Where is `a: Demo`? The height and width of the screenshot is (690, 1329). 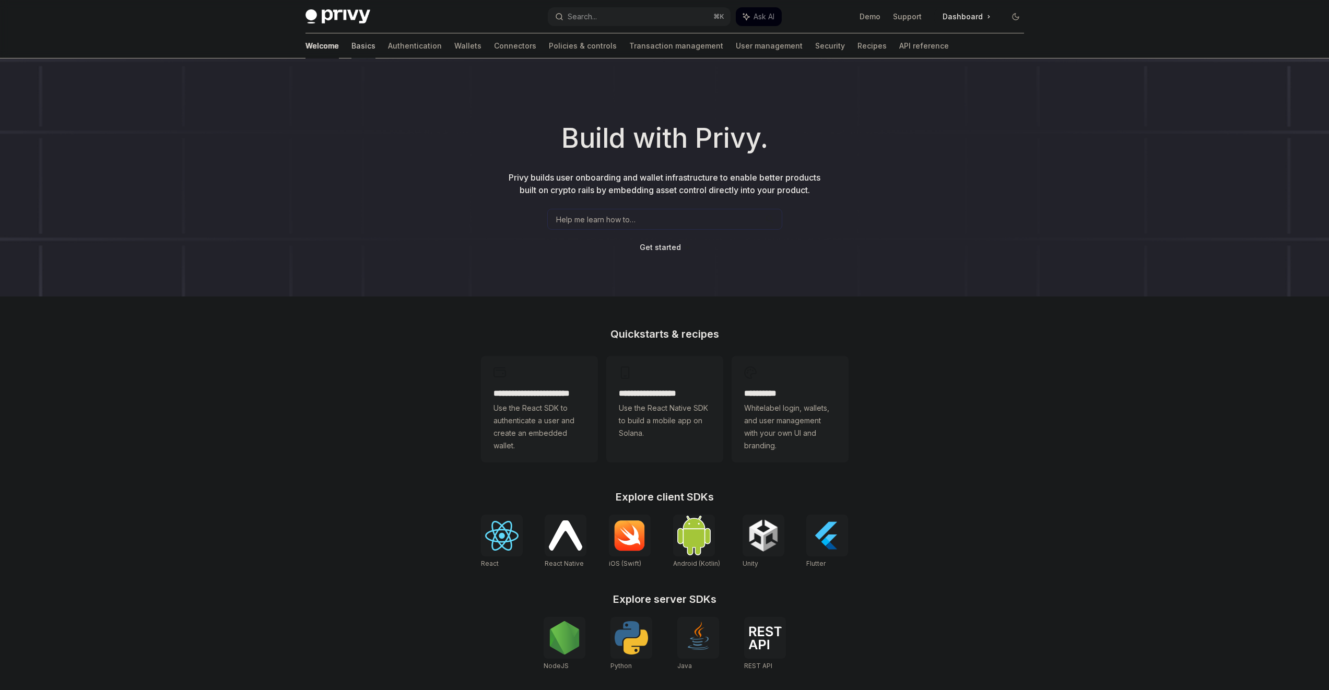 a: Demo is located at coordinates (870, 17).